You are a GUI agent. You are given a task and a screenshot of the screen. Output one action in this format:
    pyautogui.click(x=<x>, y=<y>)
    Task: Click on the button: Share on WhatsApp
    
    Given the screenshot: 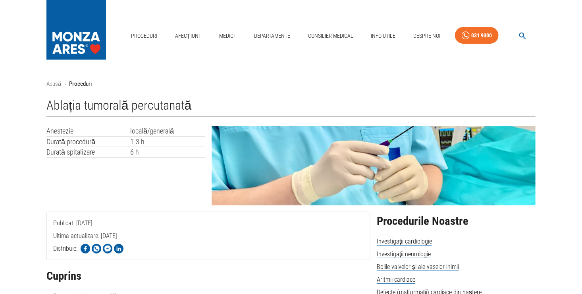 What is the action you would take?
    pyautogui.click(x=96, y=248)
    